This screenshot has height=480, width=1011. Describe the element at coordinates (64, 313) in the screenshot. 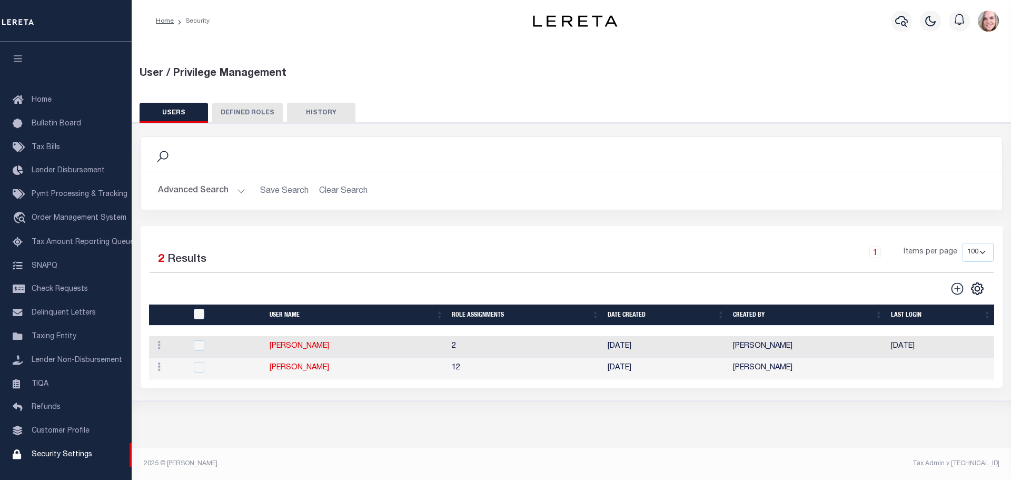

I see `span: Delinquent Letters` at that location.